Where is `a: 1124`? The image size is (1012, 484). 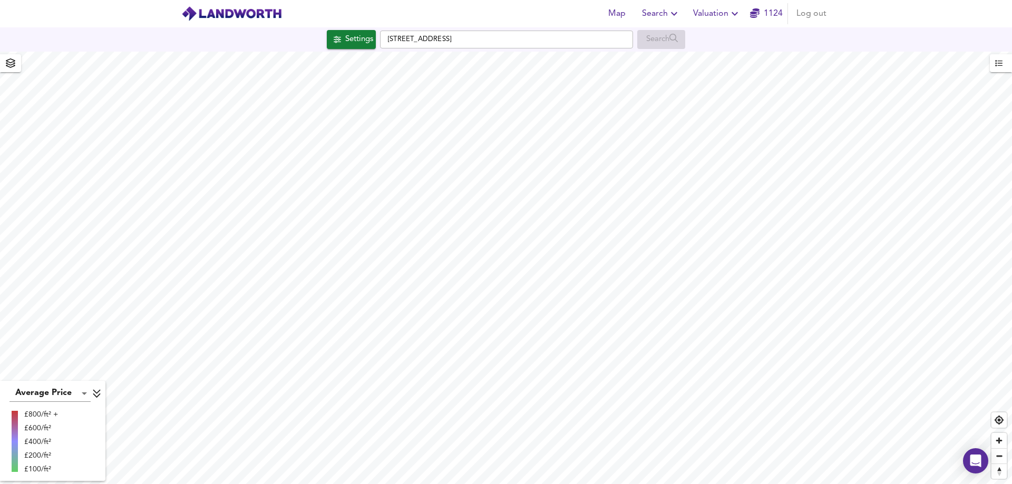 a: 1124 is located at coordinates (766, 14).